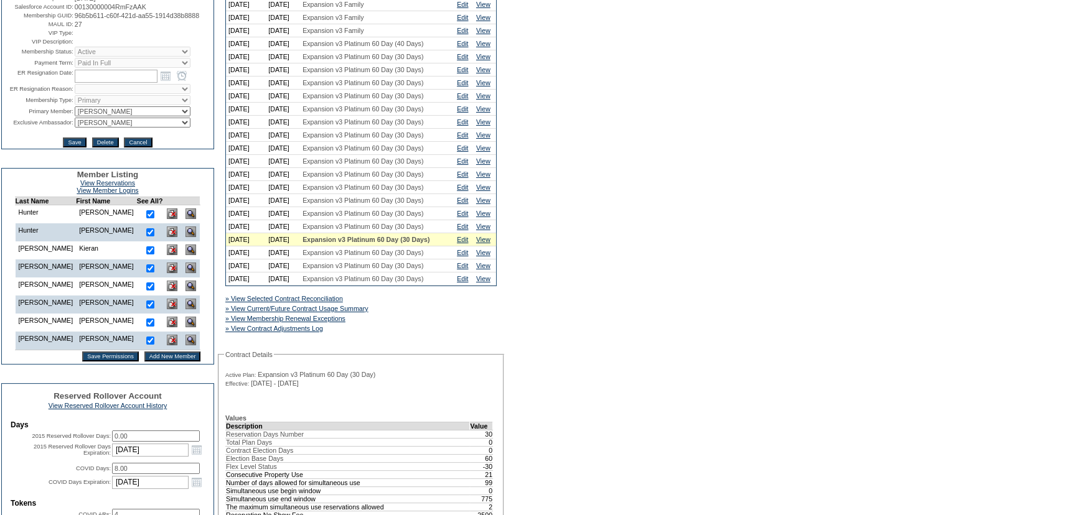 The image size is (1078, 515). What do you see at coordinates (38, 111) in the screenshot?
I see `td: Primary Member:` at bounding box center [38, 111].